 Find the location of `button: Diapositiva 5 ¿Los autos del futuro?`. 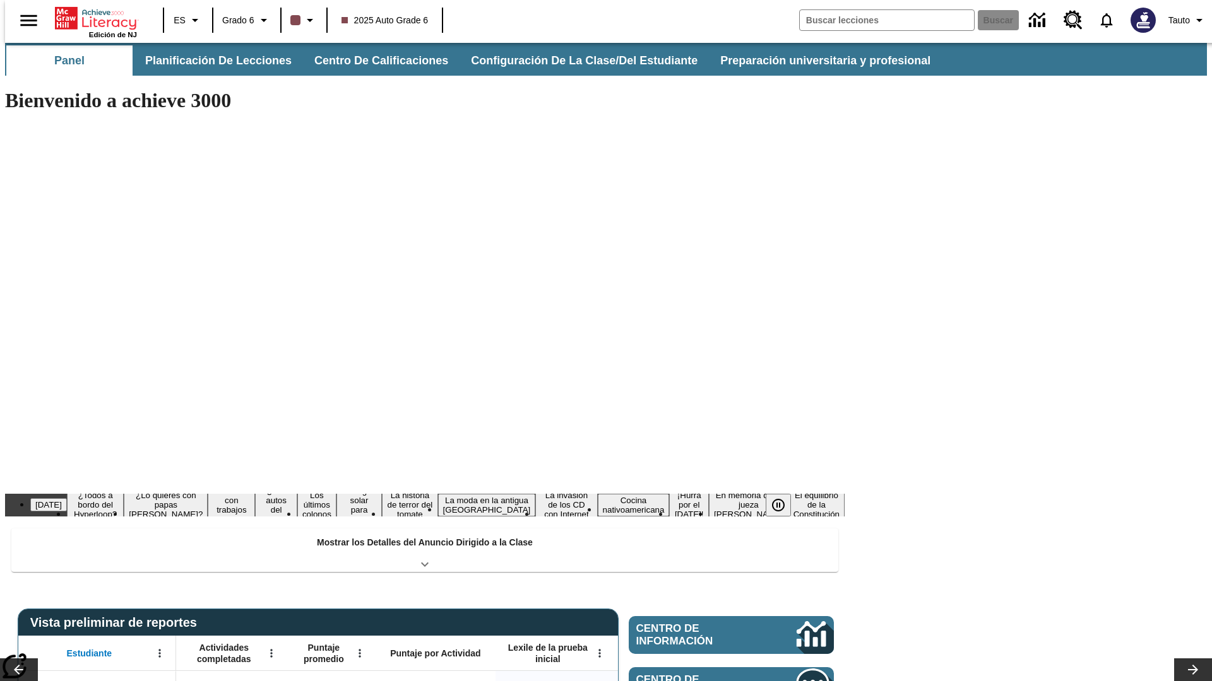

button: Diapositiva 5 ¿Los autos del futuro? is located at coordinates (276, 505).